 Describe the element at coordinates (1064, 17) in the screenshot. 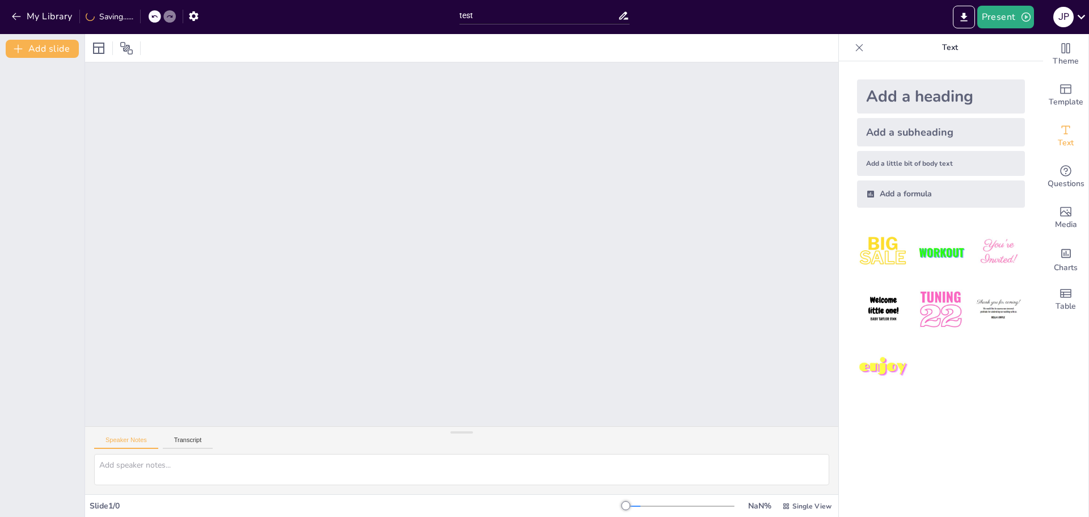

I see `button: J P` at that location.